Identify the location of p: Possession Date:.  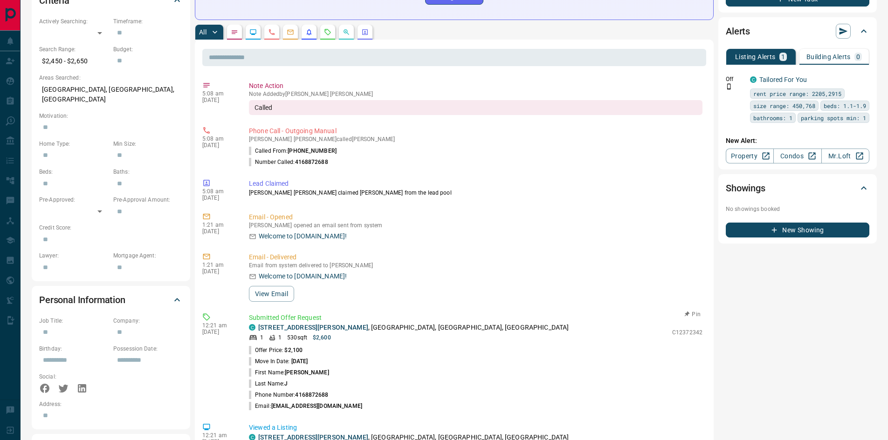
(148, 349).